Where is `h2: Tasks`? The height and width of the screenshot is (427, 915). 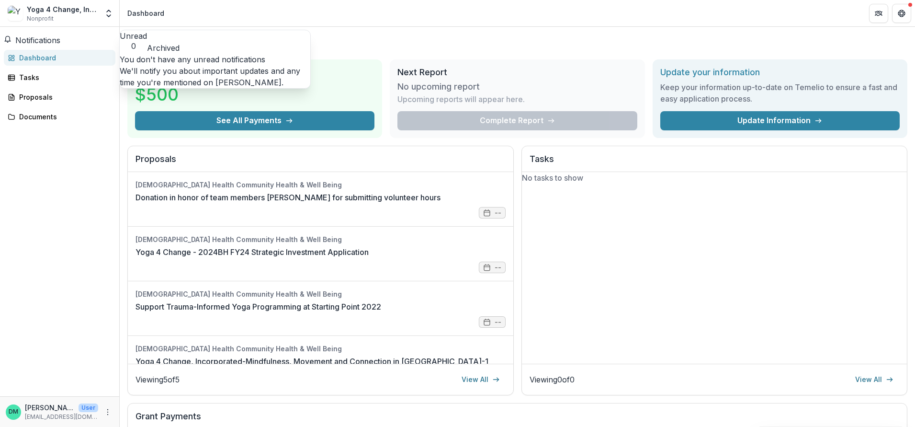
h2: Tasks is located at coordinates (714, 163).